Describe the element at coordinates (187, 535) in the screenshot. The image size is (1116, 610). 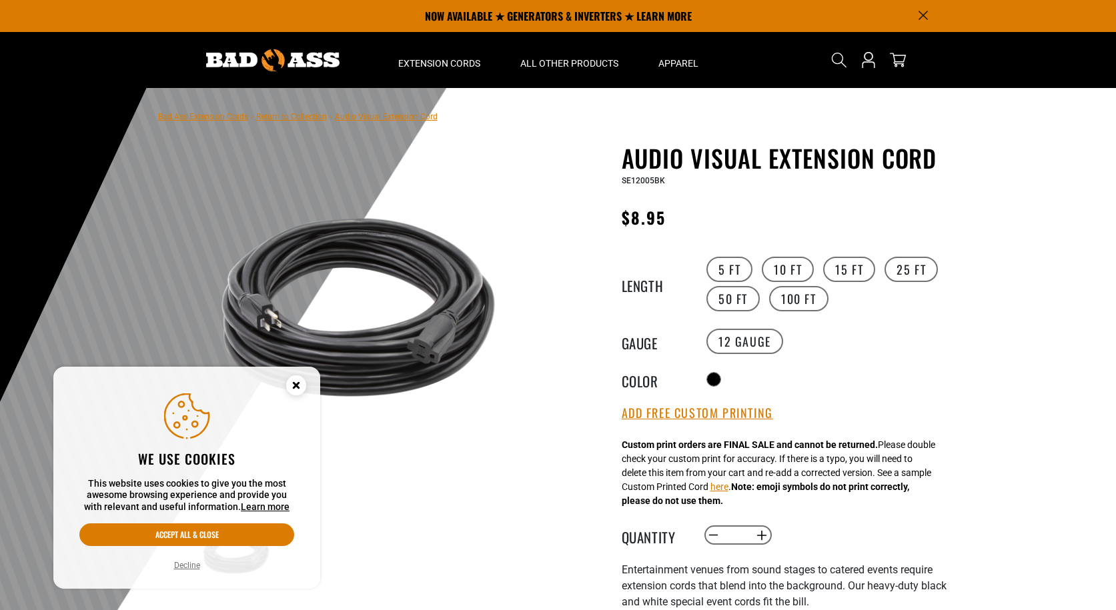
I see `button: Accept all & close` at that location.